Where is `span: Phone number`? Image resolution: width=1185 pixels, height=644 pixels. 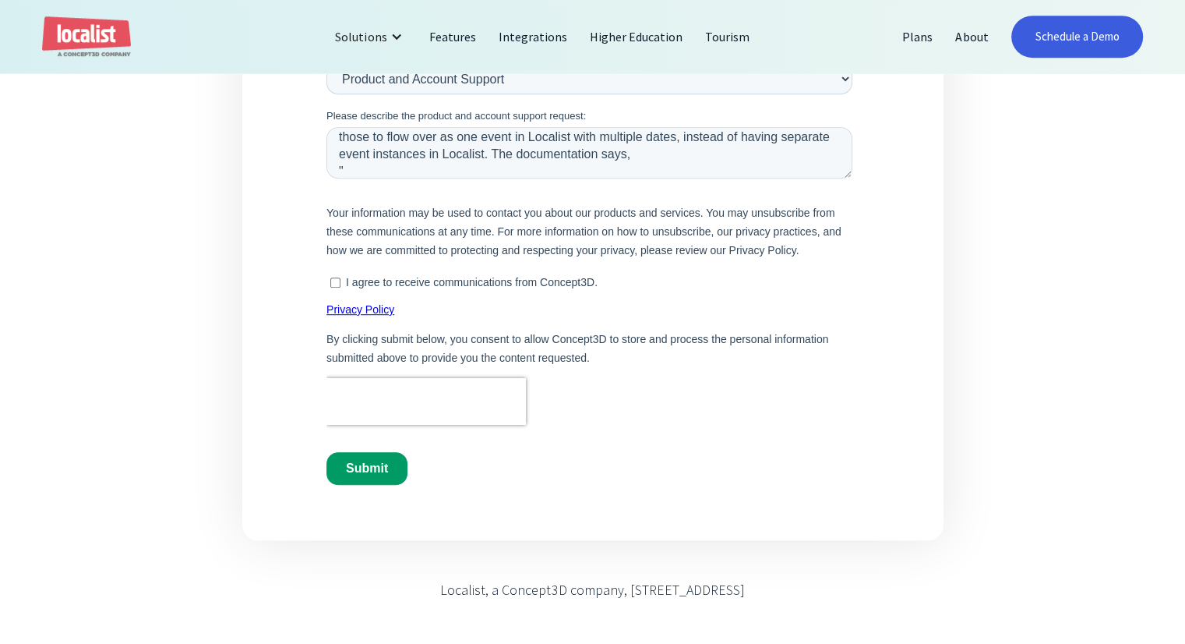
span: Phone number is located at coordinates (299, 71).